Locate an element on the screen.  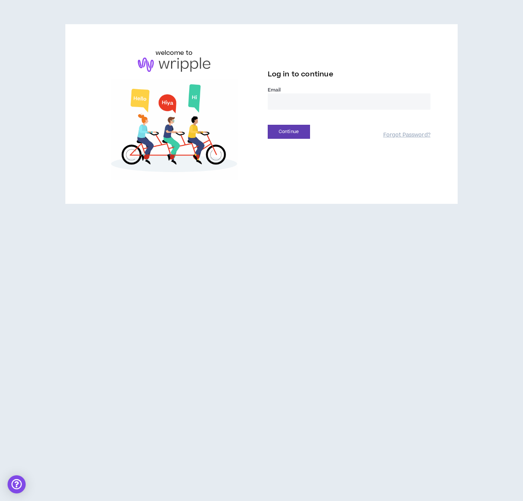
a: Forgot Password? is located at coordinates (407, 135).